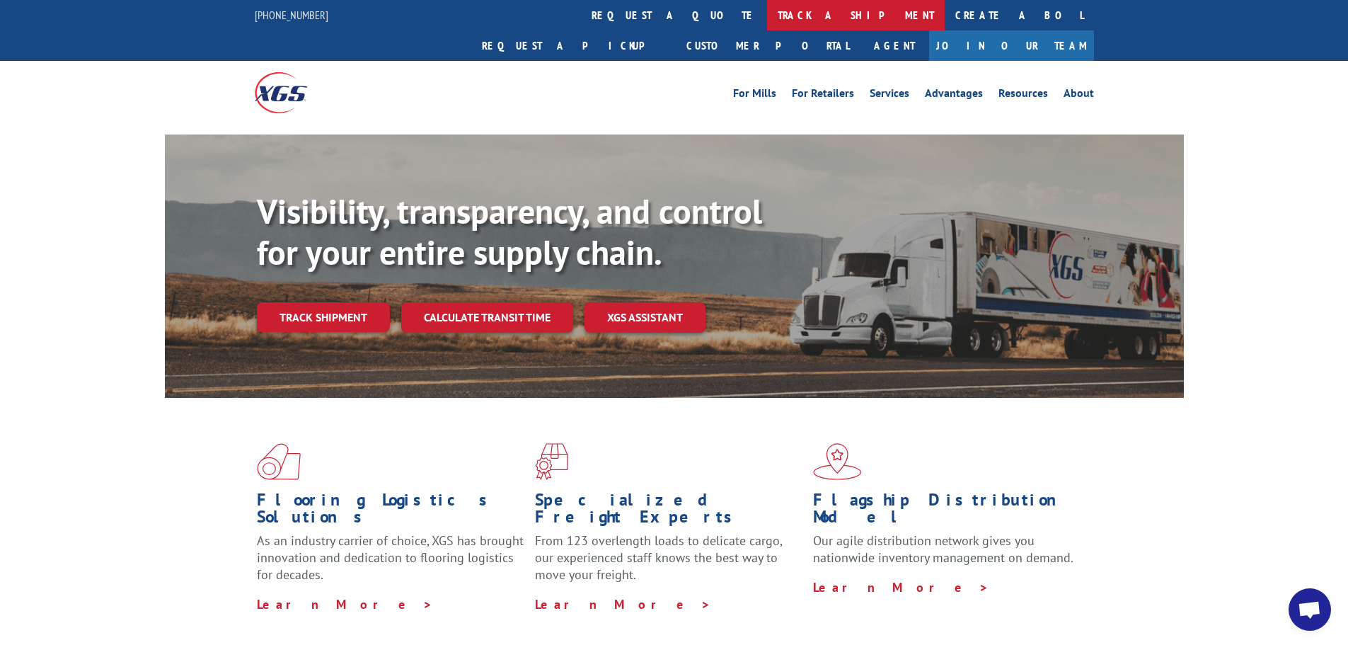 This screenshot has height=645, width=1348. Describe the element at coordinates (837, 461) in the screenshot. I see `img: xgs-icon-flagship-distribution-model-red` at that location.